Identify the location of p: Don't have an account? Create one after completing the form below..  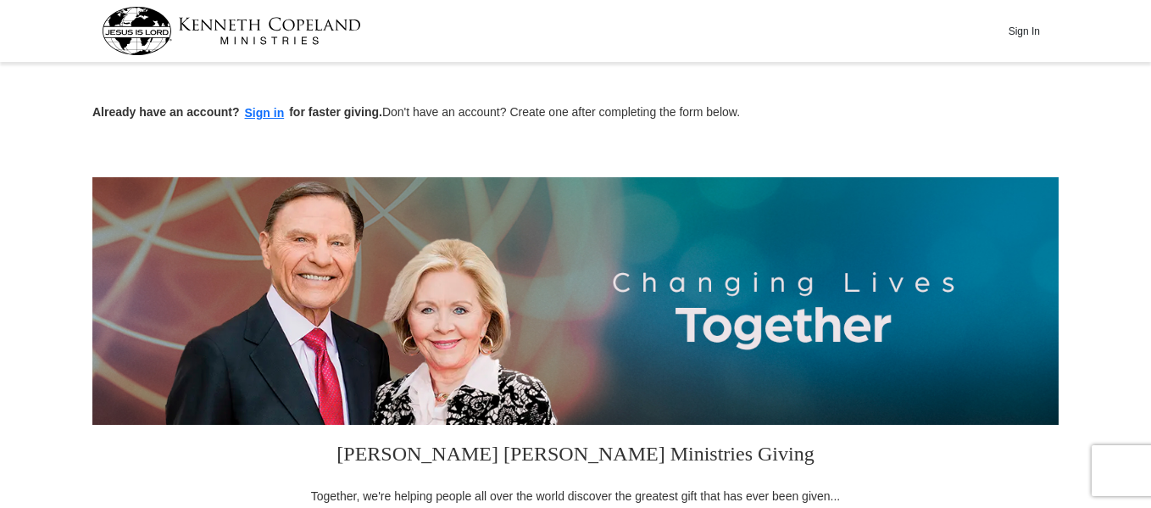
(576, 113).